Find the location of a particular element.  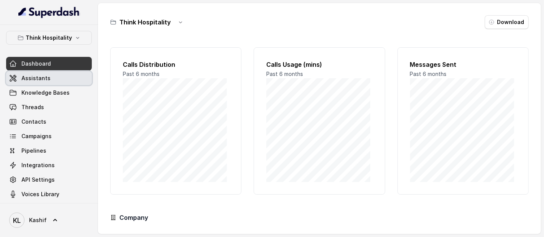

a: Assistants is located at coordinates (49, 78).